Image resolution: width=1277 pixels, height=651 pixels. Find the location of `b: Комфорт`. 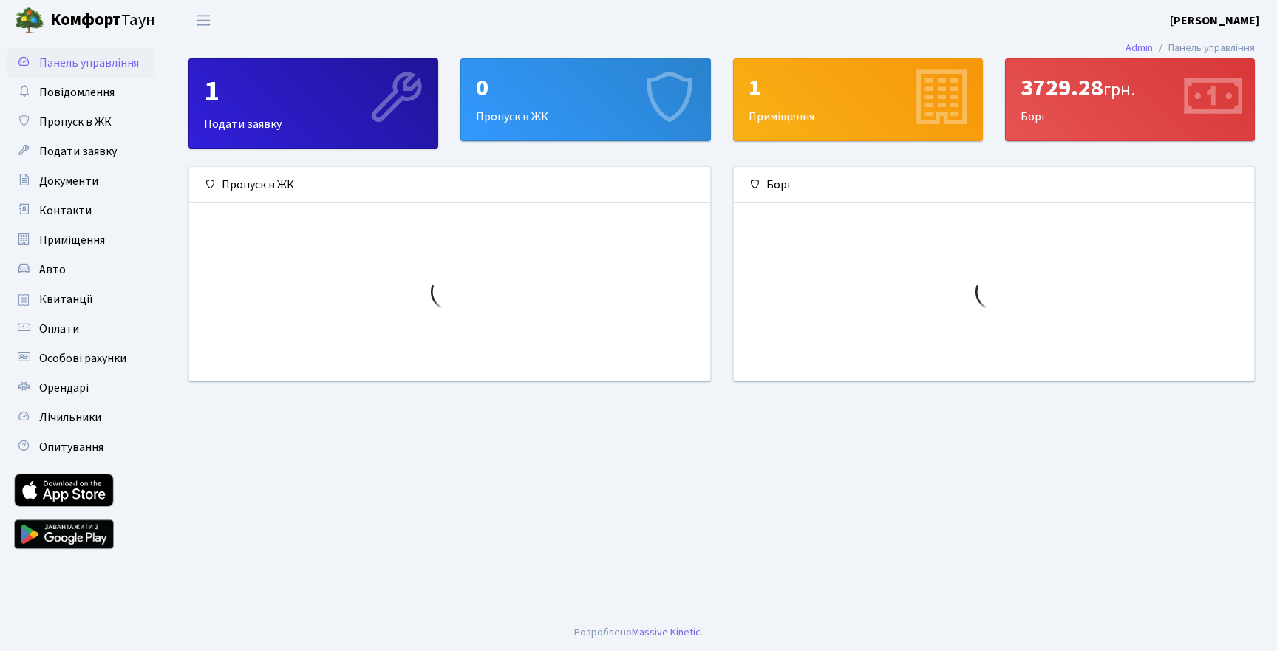

b: Комфорт is located at coordinates (86, 20).